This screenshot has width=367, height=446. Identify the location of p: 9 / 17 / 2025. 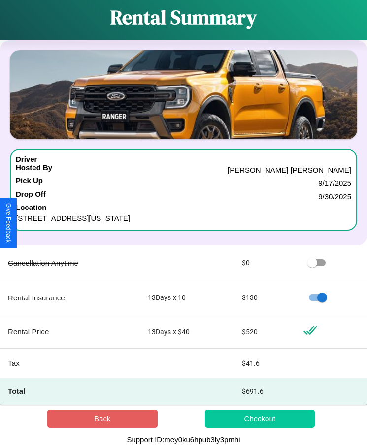
(334, 183).